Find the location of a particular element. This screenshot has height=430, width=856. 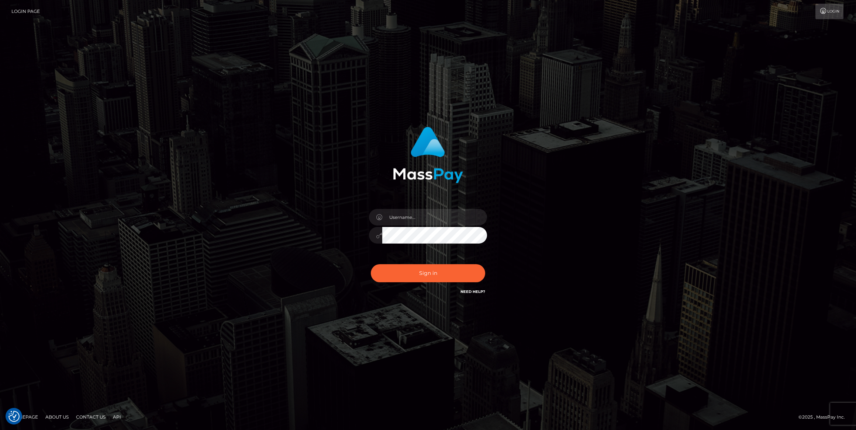

button: Sign in is located at coordinates (428, 273).